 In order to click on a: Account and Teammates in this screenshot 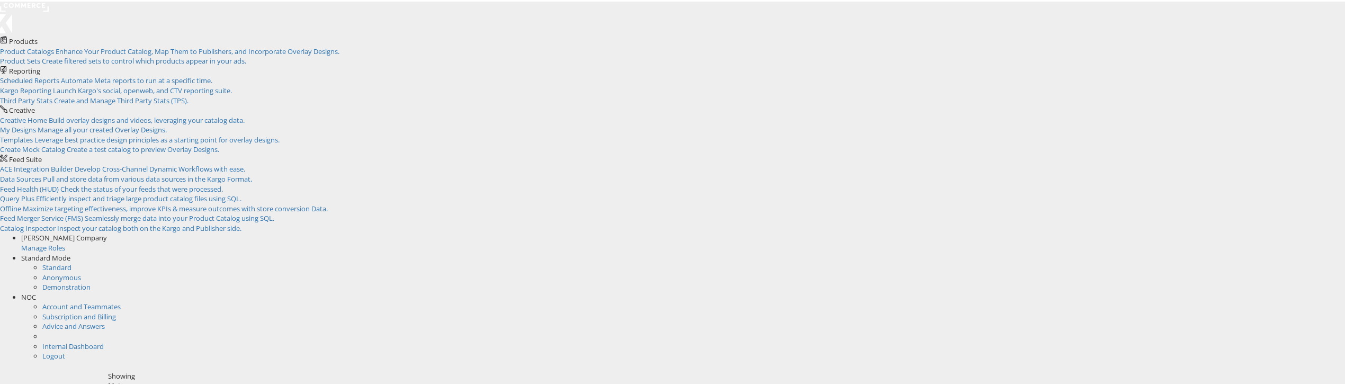, I will do `click(82, 305)`.